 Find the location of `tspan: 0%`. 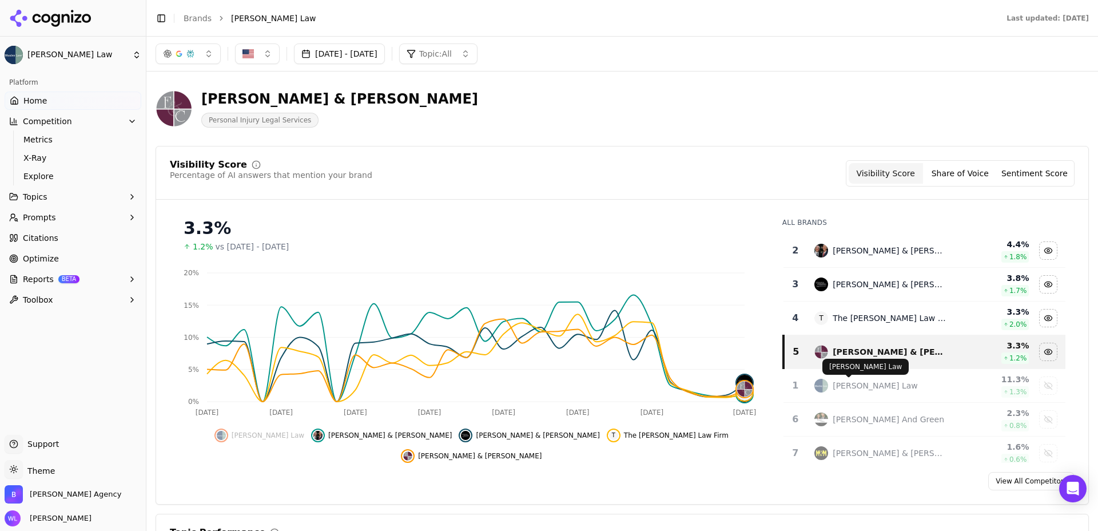

tspan: 0% is located at coordinates (193, 402).